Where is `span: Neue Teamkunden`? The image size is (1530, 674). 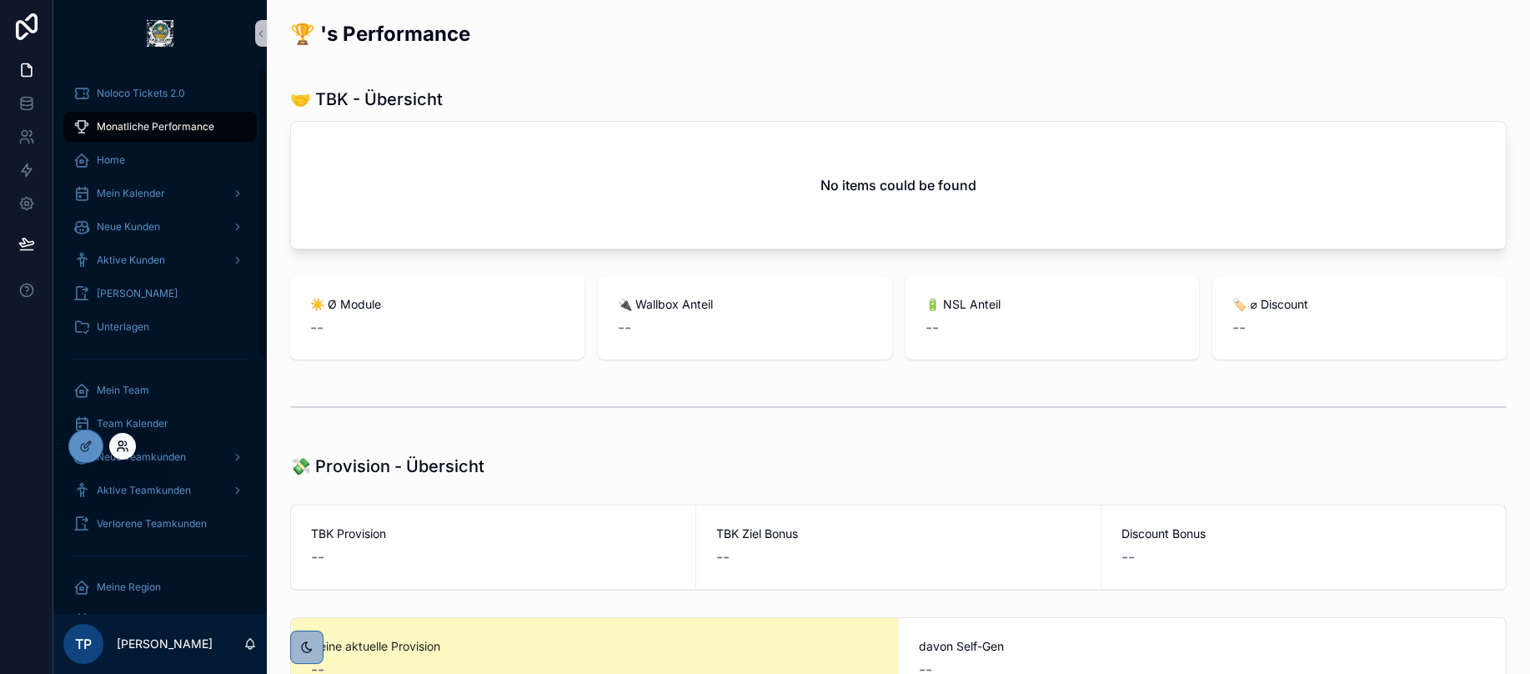 span: Neue Teamkunden is located at coordinates (141, 457).